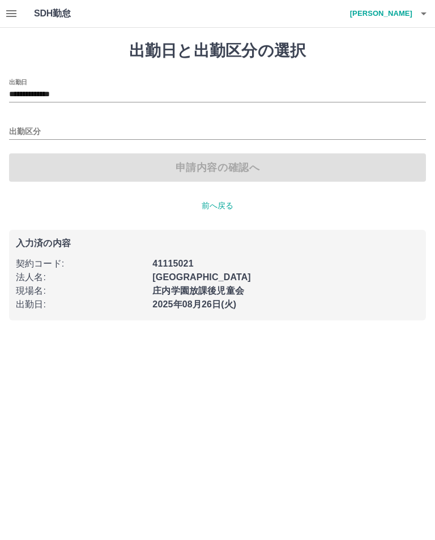  What do you see at coordinates (173, 263) in the screenshot?
I see `b: 41115021` at bounding box center [173, 263].